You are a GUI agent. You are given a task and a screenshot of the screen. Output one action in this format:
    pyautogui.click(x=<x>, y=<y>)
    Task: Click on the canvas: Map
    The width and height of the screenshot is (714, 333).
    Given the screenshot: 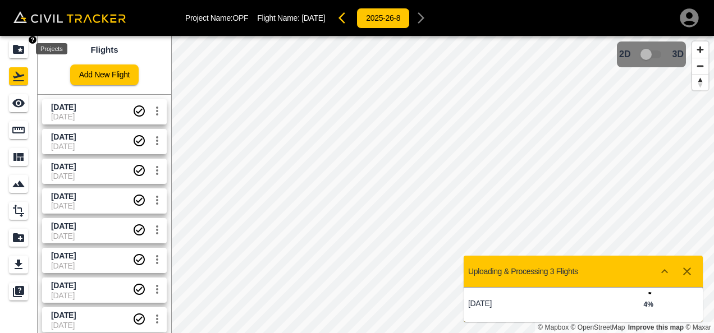 What is the action you would take?
    pyautogui.click(x=442, y=185)
    